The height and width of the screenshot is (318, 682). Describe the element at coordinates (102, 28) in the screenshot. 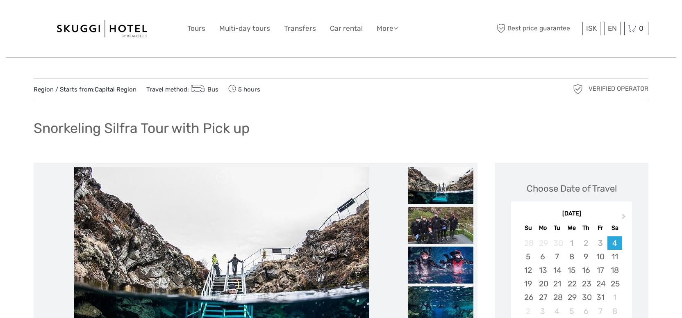

I see `img: 99-664e38a9-d6be-41bb-8ec6-841708cbc997_logo_big.jpg` at that location.